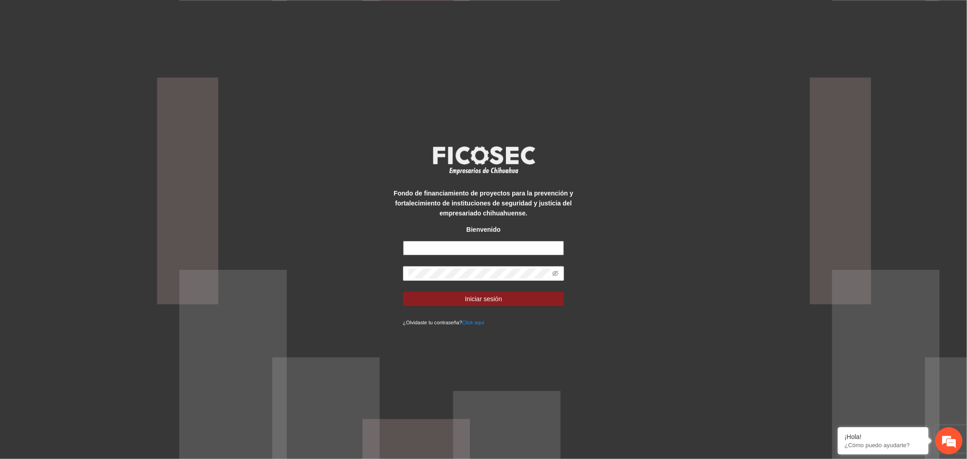 The image size is (967, 459). What do you see at coordinates (484, 299) in the screenshot?
I see `button: Iniciar sesión` at bounding box center [484, 299].